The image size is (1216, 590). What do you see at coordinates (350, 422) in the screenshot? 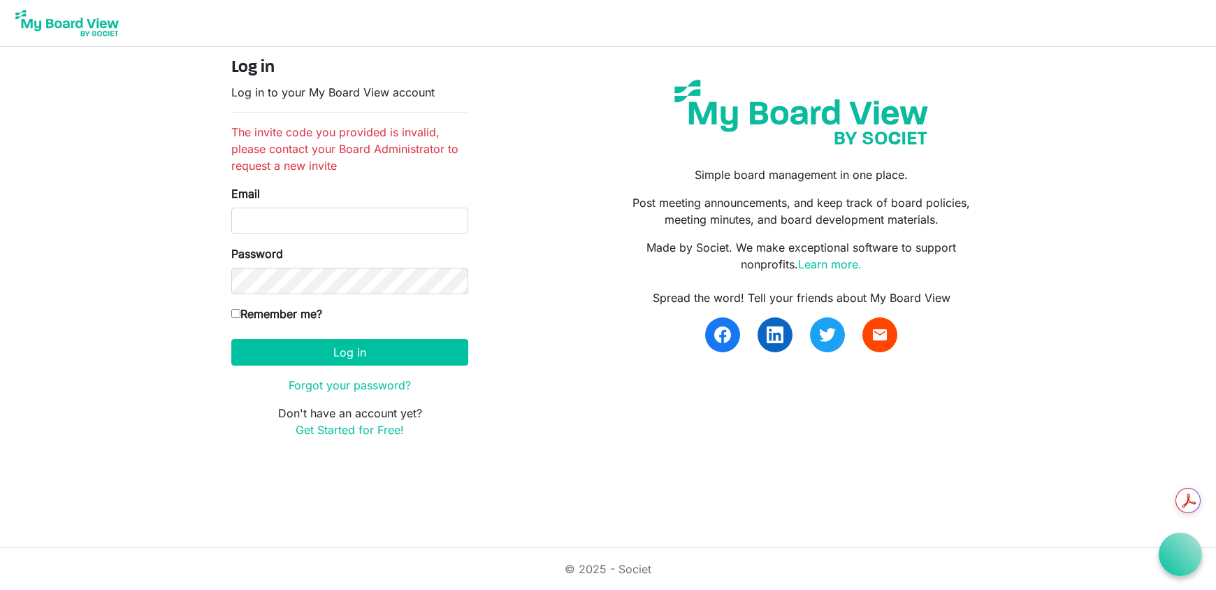
I see `p: Don't have an account yet?` at bounding box center [350, 422].